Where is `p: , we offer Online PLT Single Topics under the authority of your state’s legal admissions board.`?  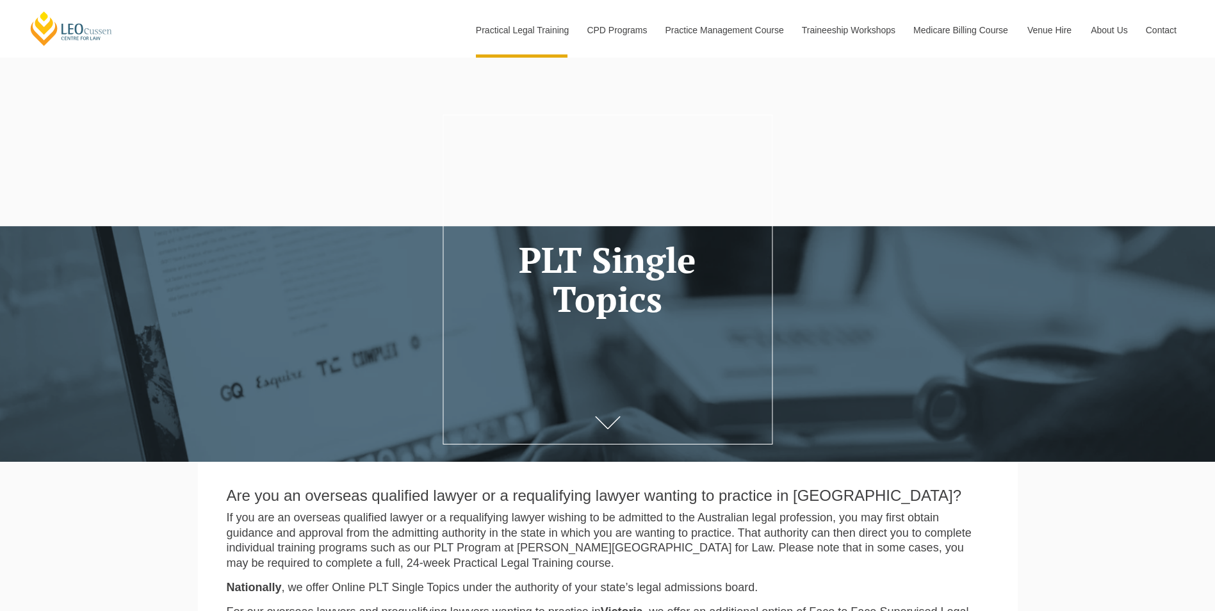
p: , we offer Online PLT Single Topics under the authority of your state’s legal admissions board. is located at coordinates (608, 587).